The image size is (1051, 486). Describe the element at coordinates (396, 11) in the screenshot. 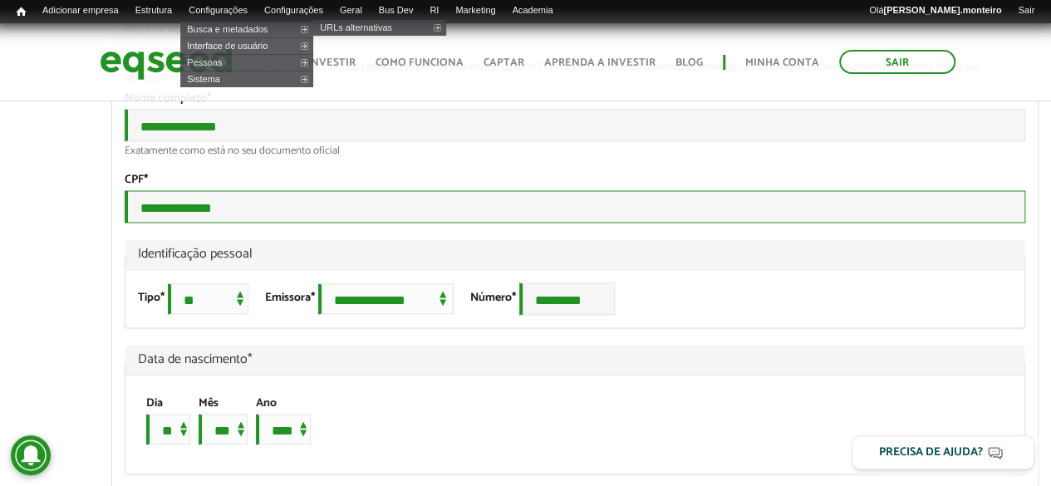

I see `a: Bus Dev` at that location.